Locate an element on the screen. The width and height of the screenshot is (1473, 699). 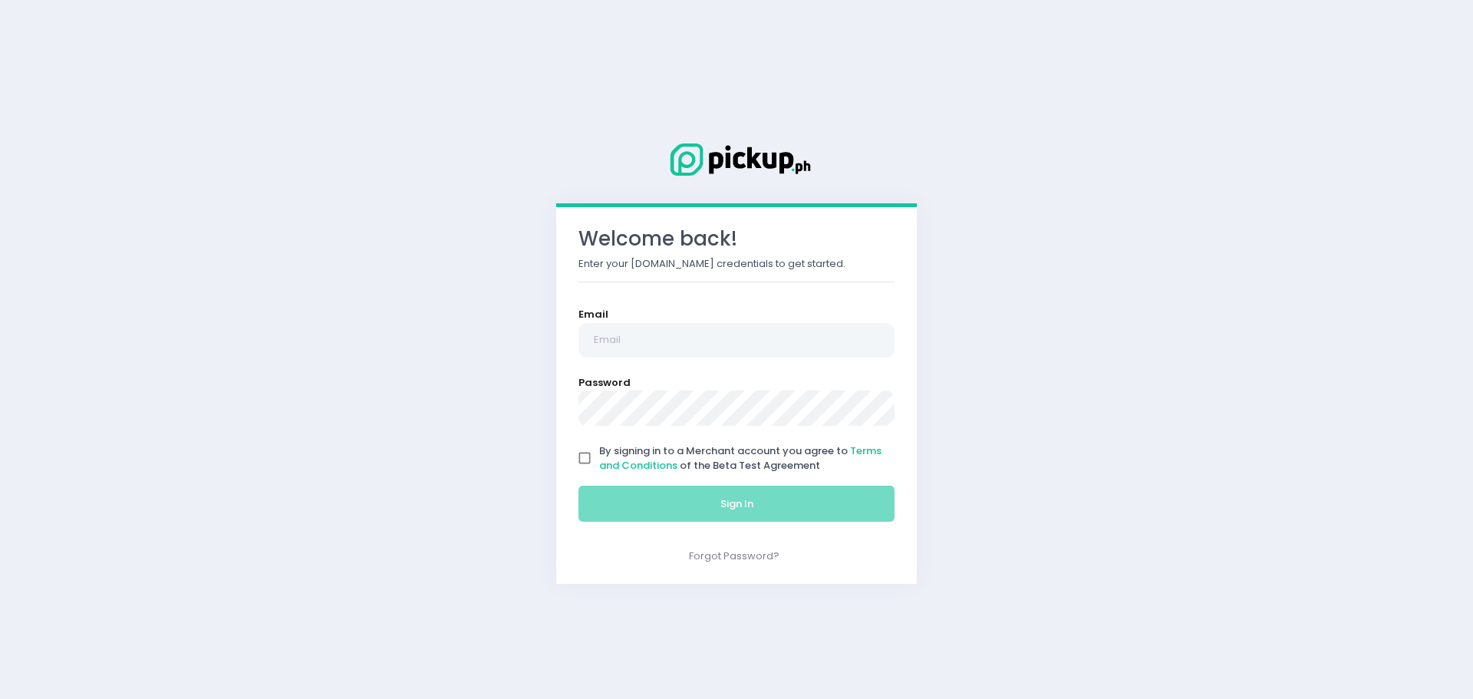
span: Sign In is located at coordinates (737, 503).